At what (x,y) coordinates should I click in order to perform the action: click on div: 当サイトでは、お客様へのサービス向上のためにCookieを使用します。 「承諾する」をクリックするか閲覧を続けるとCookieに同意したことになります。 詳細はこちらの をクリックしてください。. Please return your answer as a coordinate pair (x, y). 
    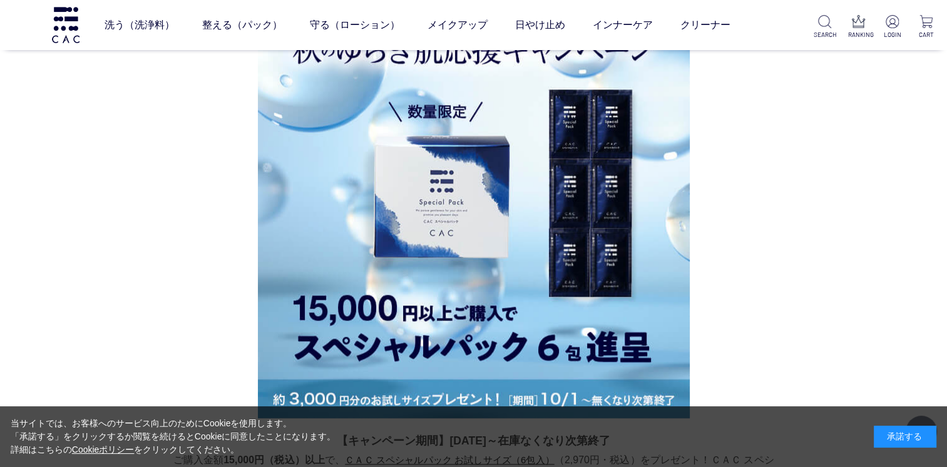
    Looking at the image, I should click on (173, 436).